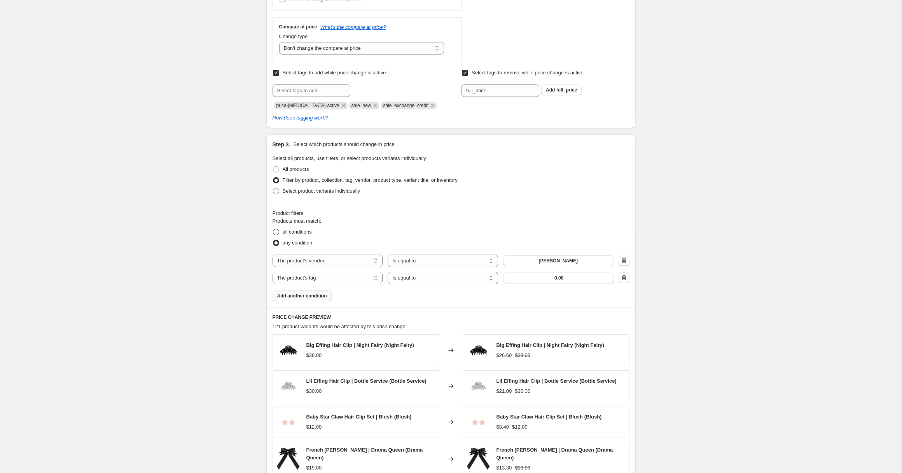 Image resolution: width=902 pixels, height=473 pixels. What do you see at coordinates (433, 105) in the screenshot?
I see `button: Remove sale_exchange_credit` at bounding box center [433, 105].